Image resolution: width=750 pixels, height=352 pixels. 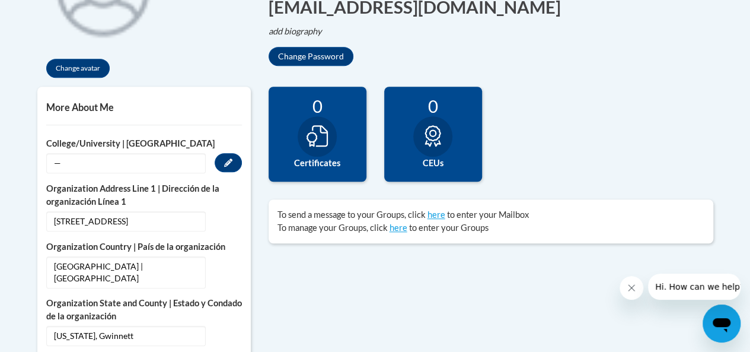 What do you see at coordinates (144, 195) in the screenshot?
I see `label: Organization Address Line 1 | Dirección de la organización Línea 1` at bounding box center [144, 195].